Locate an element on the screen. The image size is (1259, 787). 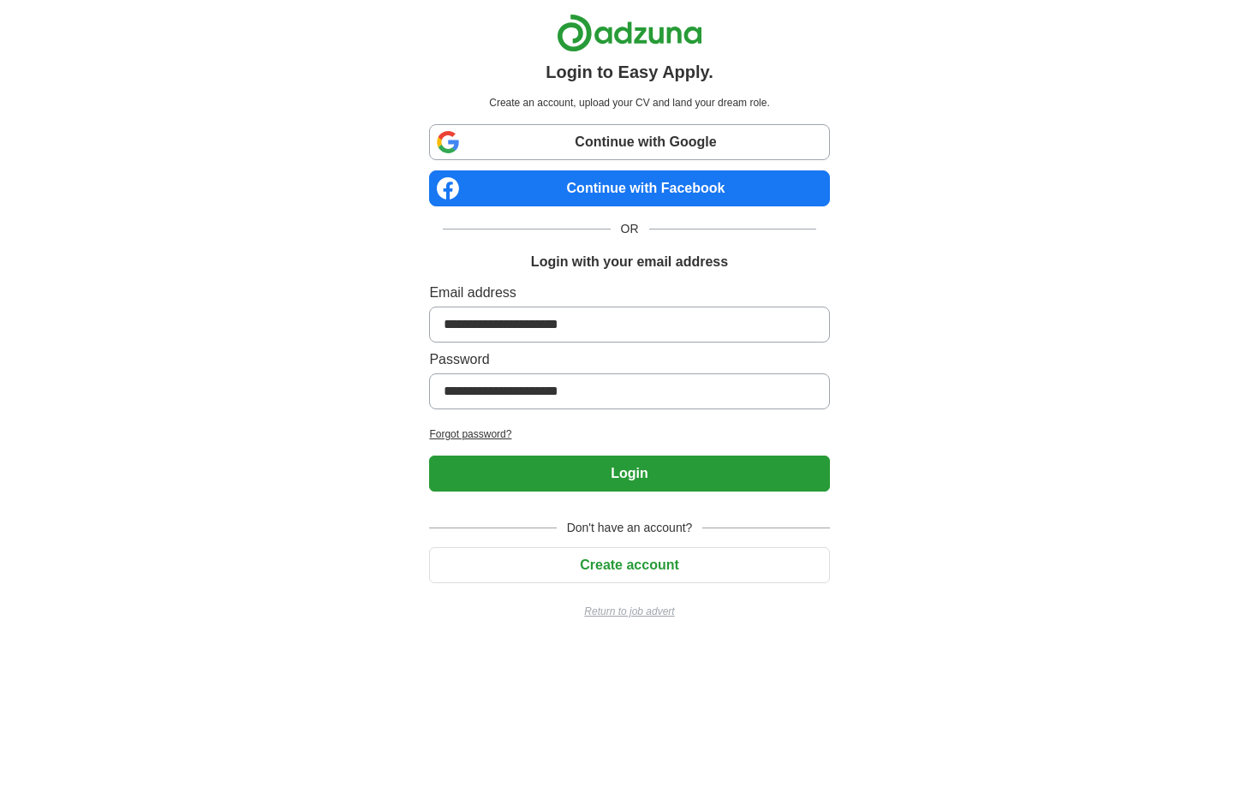
p: Return to job advert is located at coordinates (629, 612).